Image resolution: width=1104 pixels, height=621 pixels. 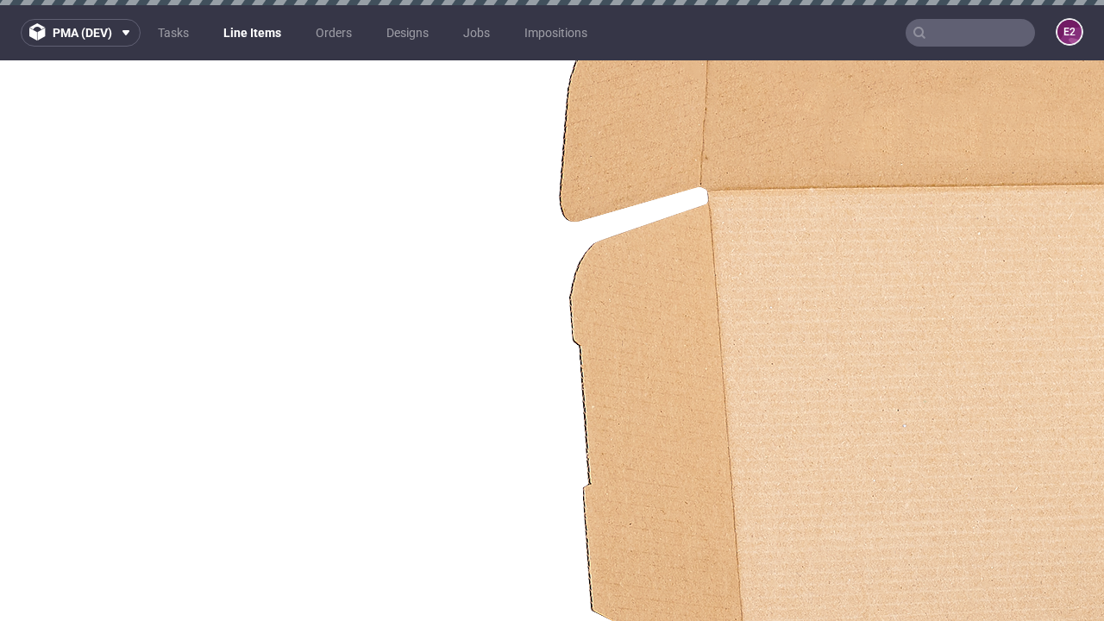 What do you see at coordinates (80, 33) in the screenshot?
I see `button: pma (dev)` at bounding box center [80, 33].